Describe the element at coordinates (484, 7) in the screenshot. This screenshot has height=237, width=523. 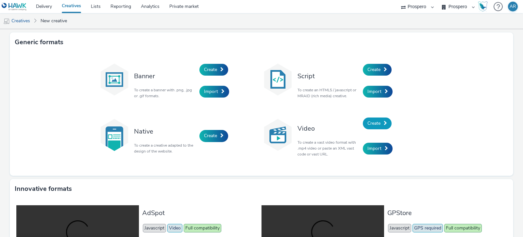
I see `a: Hawk Academy` at that location.